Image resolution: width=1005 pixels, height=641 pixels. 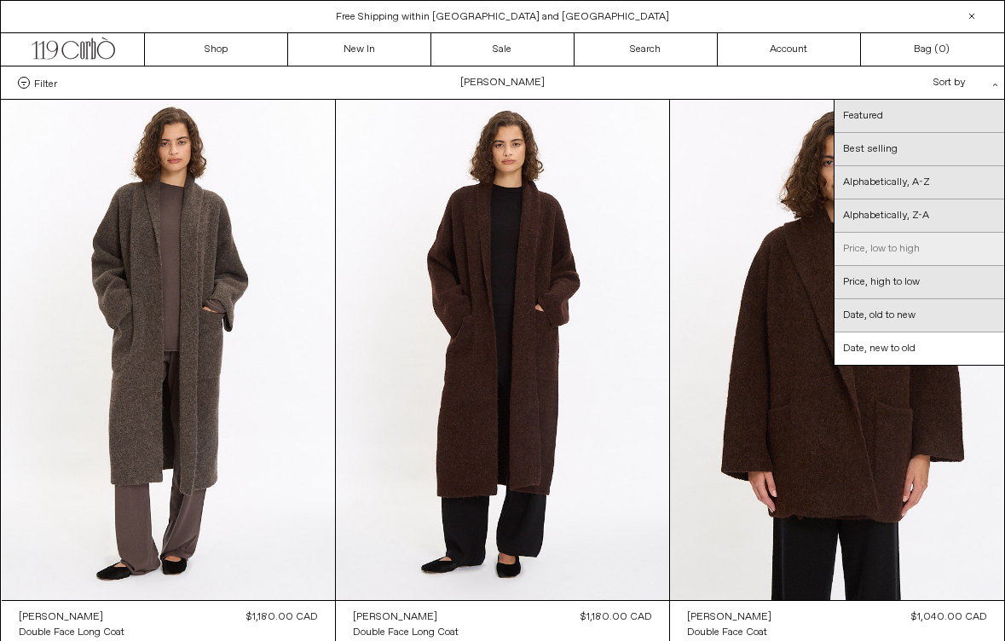 What do you see at coordinates (919, 216) in the screenshot?
I see `a: Alphabetically, Z-A` at bounding box center [919, 216].